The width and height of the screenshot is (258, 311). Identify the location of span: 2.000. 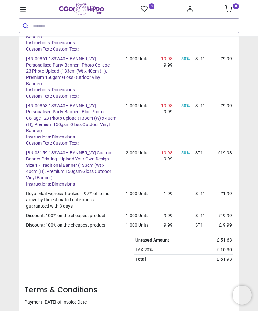
(132, 153).